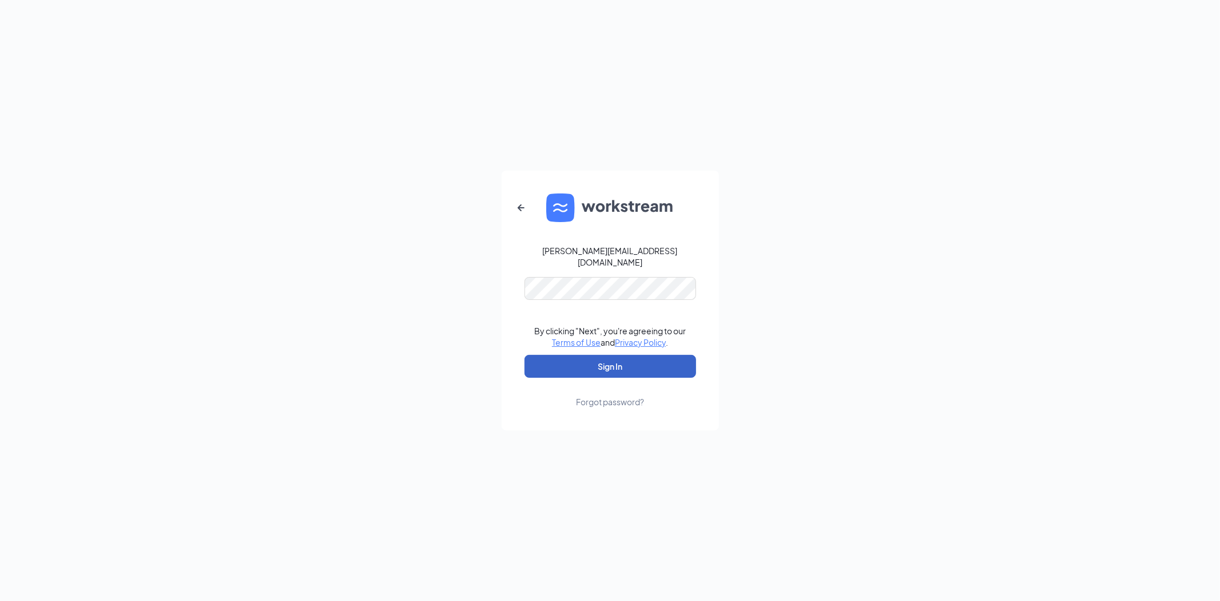 The width and height of the screenshot is (1220, 601). I want to click on div: Forgot password?, so click(610, 402).